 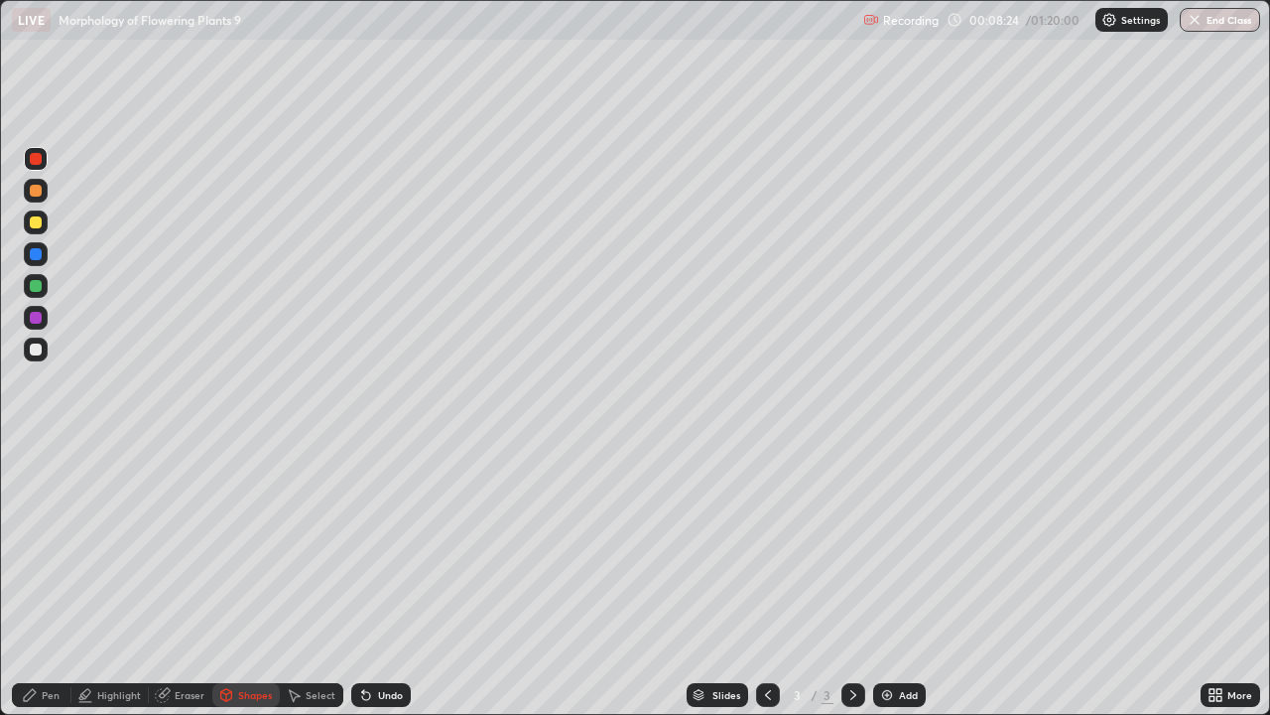 I want to click on p: Morphology of Flowering Plants 9, so click(x=150, y=20).